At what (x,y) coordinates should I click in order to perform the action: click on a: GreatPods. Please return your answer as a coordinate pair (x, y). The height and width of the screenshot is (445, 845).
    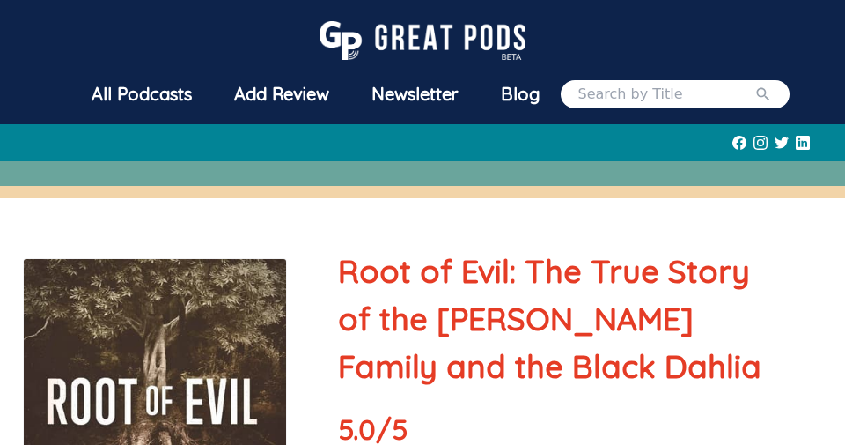
    Looking at the image, I should click on (423, 40).